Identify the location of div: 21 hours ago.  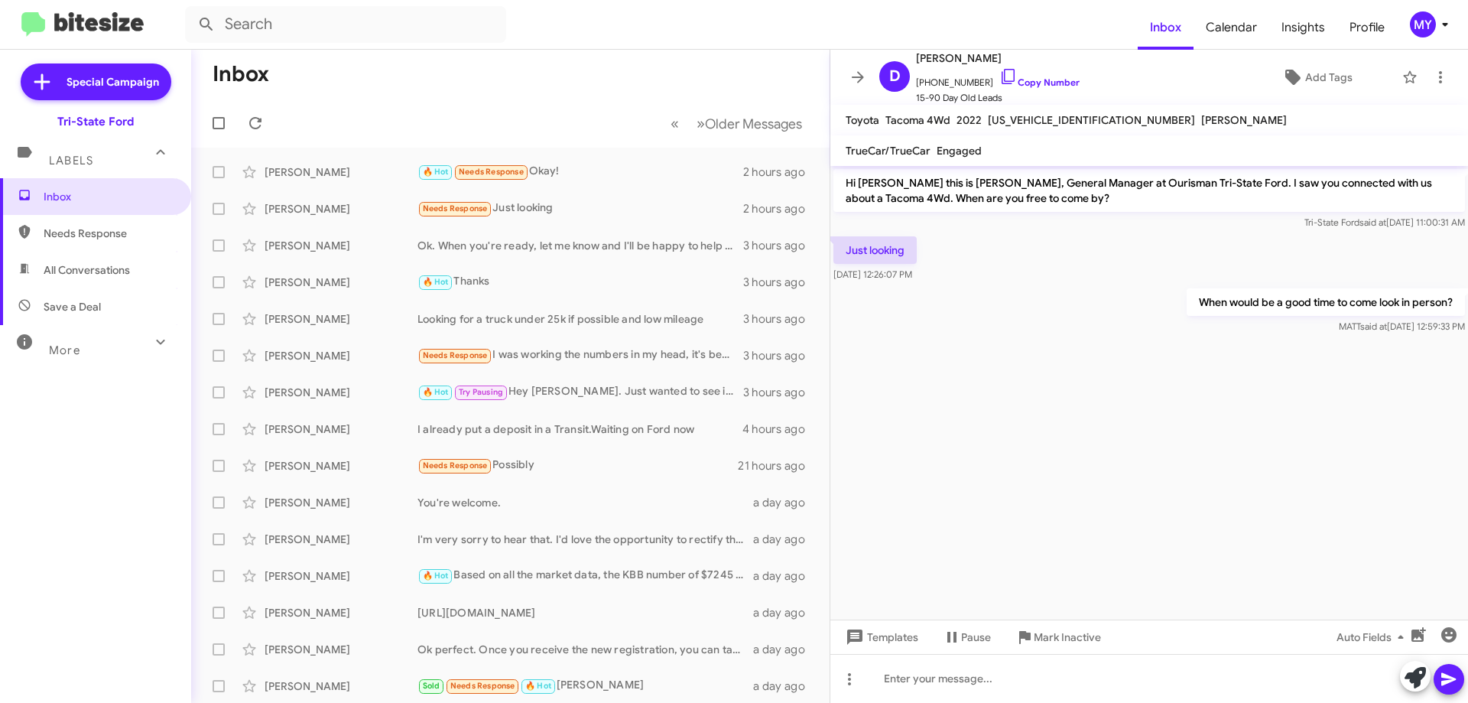
(778, 466).